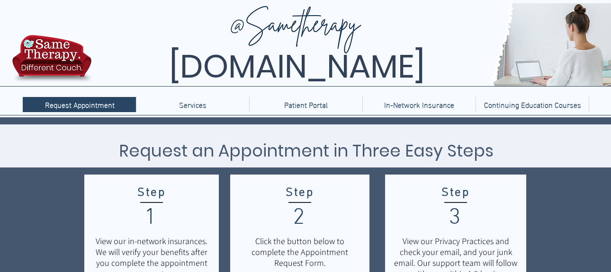 Image resolution: width=611 pixels, height=272 pixels. What do you see at coordinates (193, 105) in the screenshot?
I see `p: Services` at bounding box center [193, 105].